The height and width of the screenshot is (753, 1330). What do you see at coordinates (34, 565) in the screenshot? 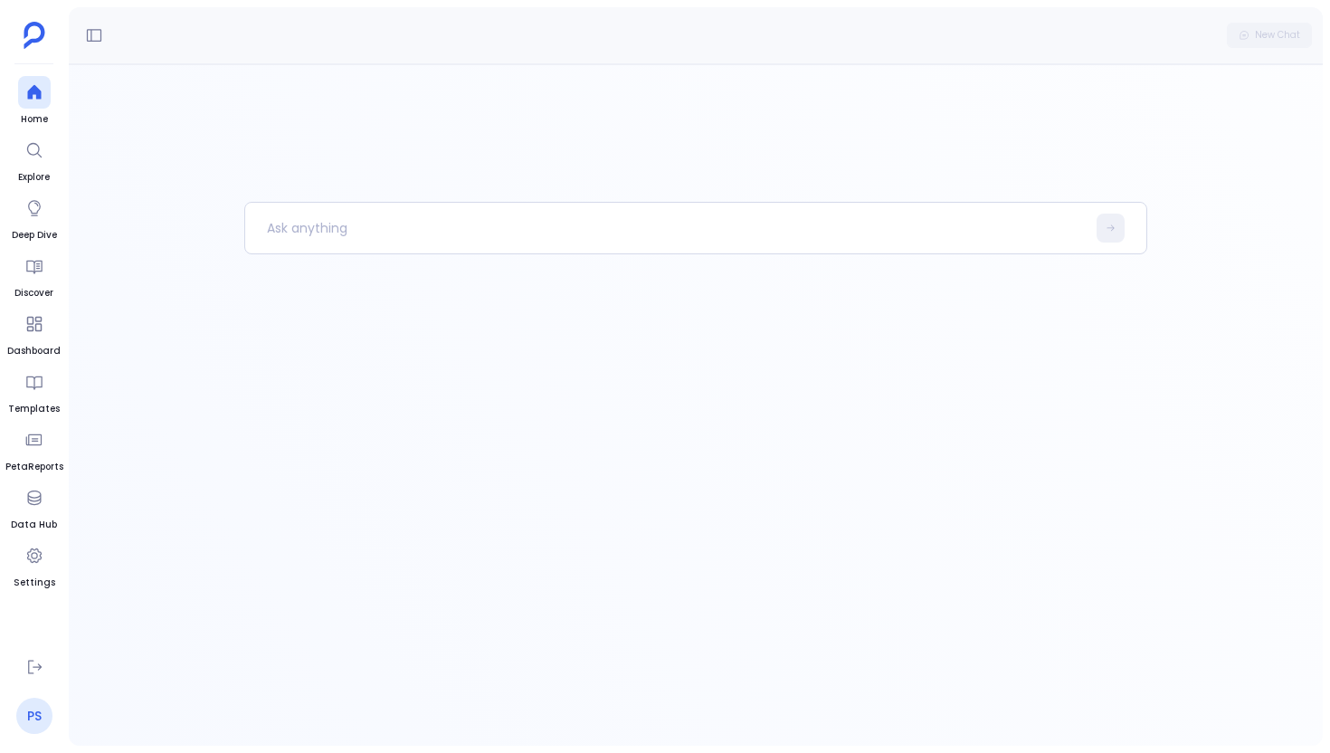
I see `a: Settings` at bounding box center [34, 565].